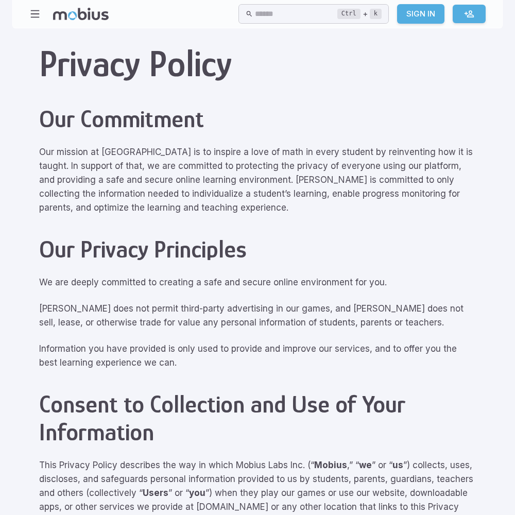 This screenshot has width=515, height=515. What do you see at coordinates (257, 119) in the screenshot?
I see `h2: Our Commitment` at bounding box center [257, 119].